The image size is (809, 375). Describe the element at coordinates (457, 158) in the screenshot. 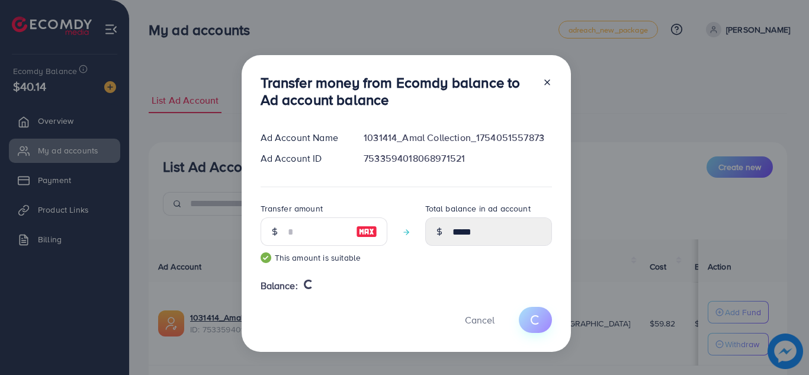

I see `div: 7533594018068971521` at that location.